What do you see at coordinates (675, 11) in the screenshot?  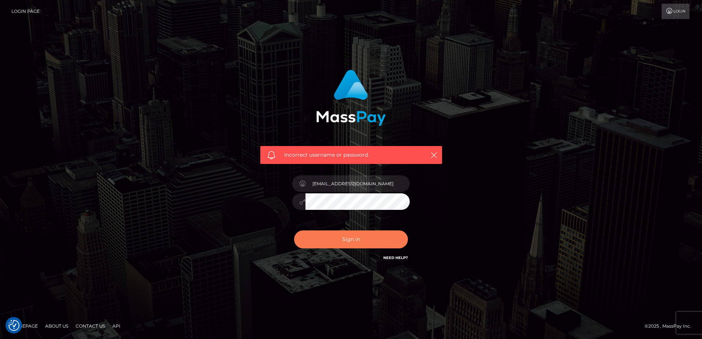 I see `a: Login` at bounding box center [675, 11].